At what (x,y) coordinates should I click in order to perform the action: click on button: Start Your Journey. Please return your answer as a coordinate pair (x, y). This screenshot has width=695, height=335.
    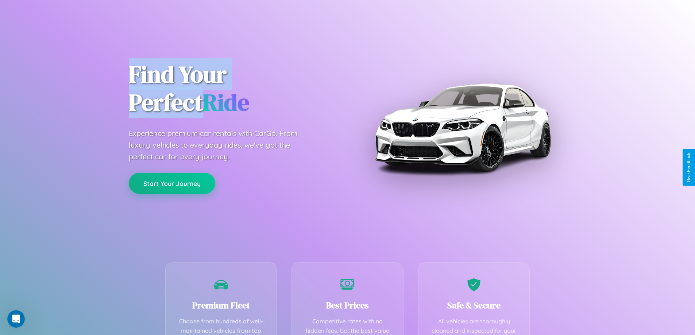
    Looking at the image, I should click on (172, 184).